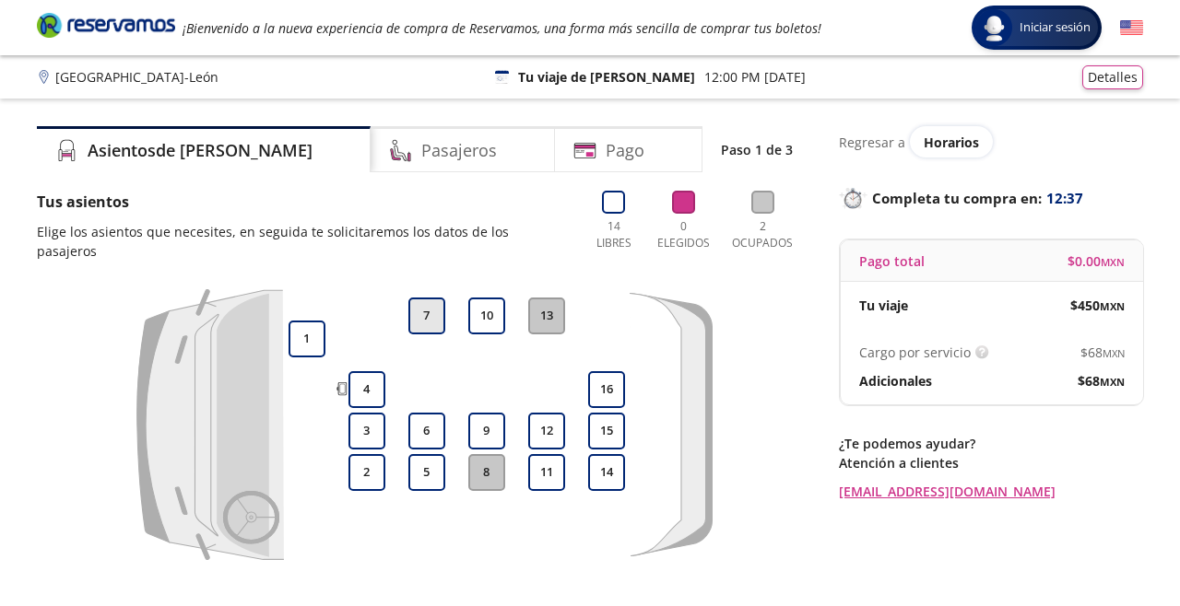 This screenshot has width=1180, height=606. What do you see at coordinates (625, 150) in the screenshot?
I see `h4: Pago` at bounding box center [625, 150].